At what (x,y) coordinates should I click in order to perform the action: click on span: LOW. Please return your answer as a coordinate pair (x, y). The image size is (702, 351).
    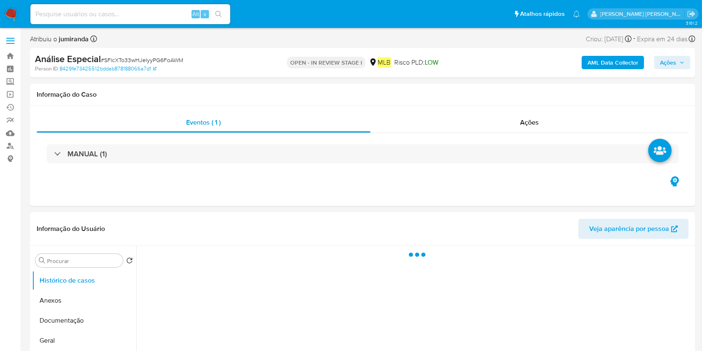
    Looking at the image, I should click on (432, 62).